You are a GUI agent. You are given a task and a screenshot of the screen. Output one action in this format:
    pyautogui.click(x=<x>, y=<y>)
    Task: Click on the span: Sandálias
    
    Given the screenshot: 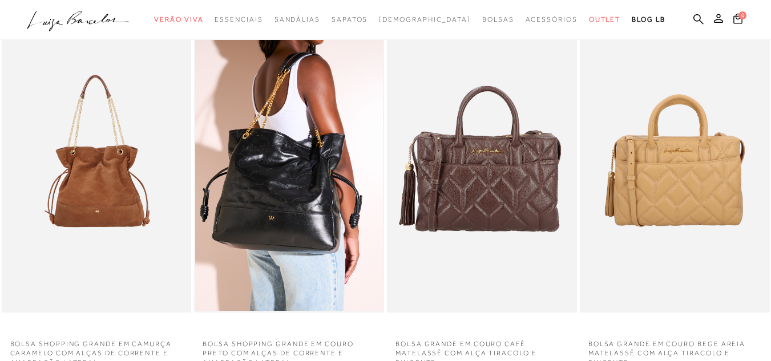 What is the action you would take?
    pyautogui.click(x=298, y=19)
    